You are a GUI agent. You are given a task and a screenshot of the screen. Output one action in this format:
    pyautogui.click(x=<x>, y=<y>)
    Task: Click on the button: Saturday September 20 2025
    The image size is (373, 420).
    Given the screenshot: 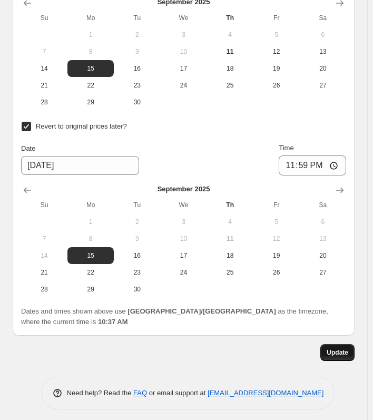 What is the action you would take?
    pyautogui.click(x=323, y=256)
    